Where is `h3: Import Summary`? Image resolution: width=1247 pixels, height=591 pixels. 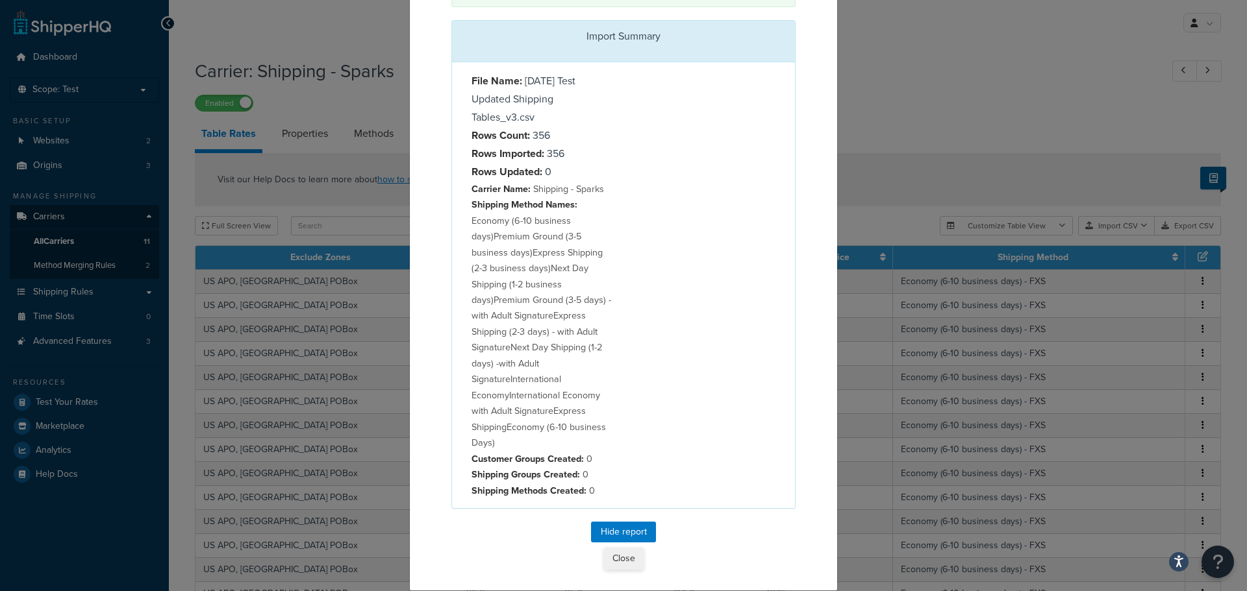
h3: Import Summary is located at coordinates (623, 36).